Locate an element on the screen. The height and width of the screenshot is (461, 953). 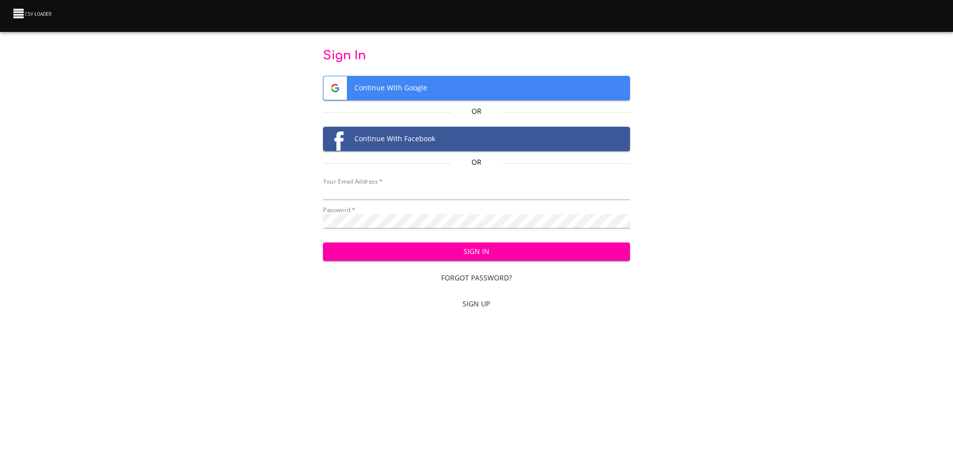
label: Your Email Address is located at coordinates (353, 182).